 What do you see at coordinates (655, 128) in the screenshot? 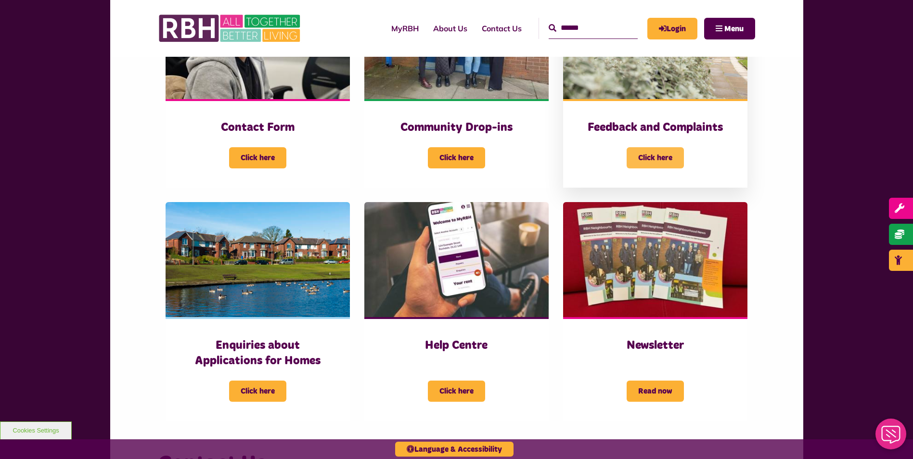
I see `h3: Feedback and Complaints` at bounding box center [655, 128].